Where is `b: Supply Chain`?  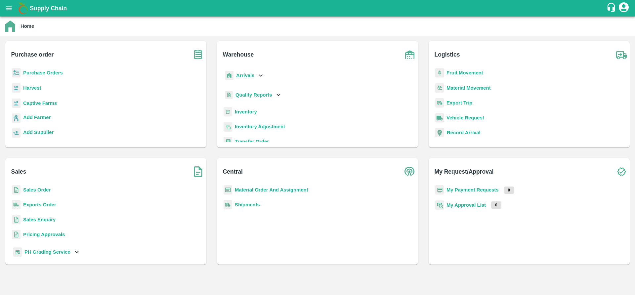
b: Supply Chain is located at coordinates (48, 8).